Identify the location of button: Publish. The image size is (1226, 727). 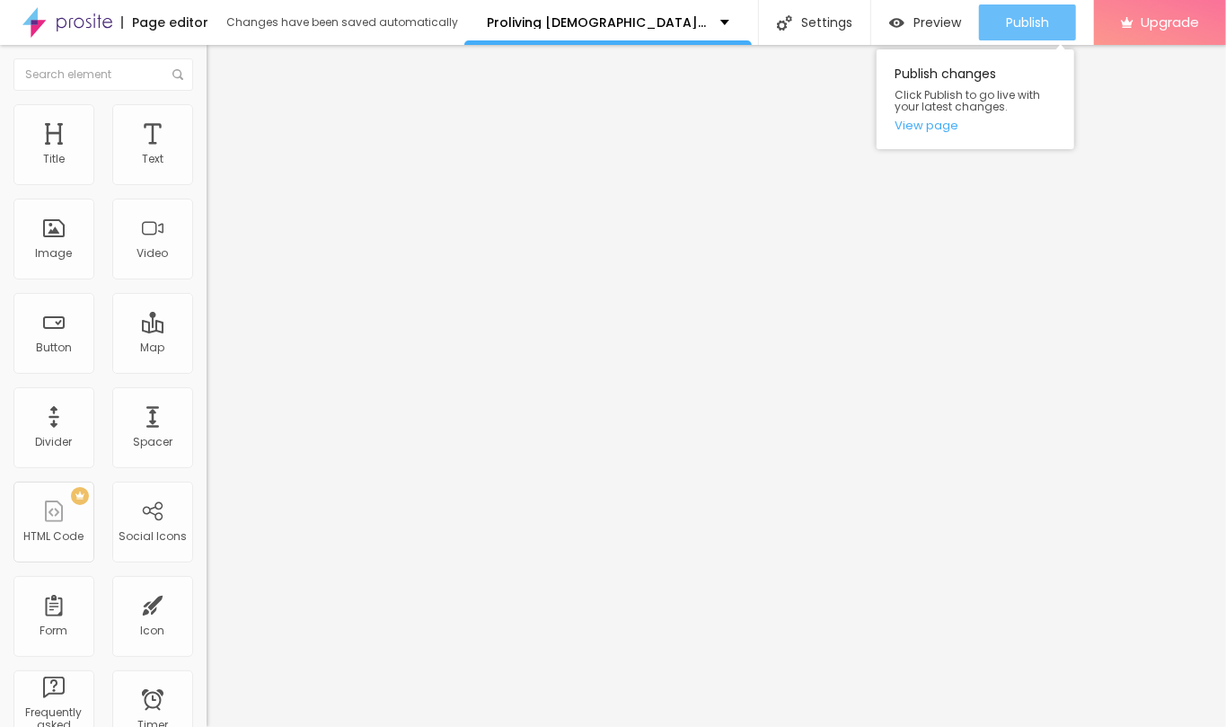
(1028, 22).